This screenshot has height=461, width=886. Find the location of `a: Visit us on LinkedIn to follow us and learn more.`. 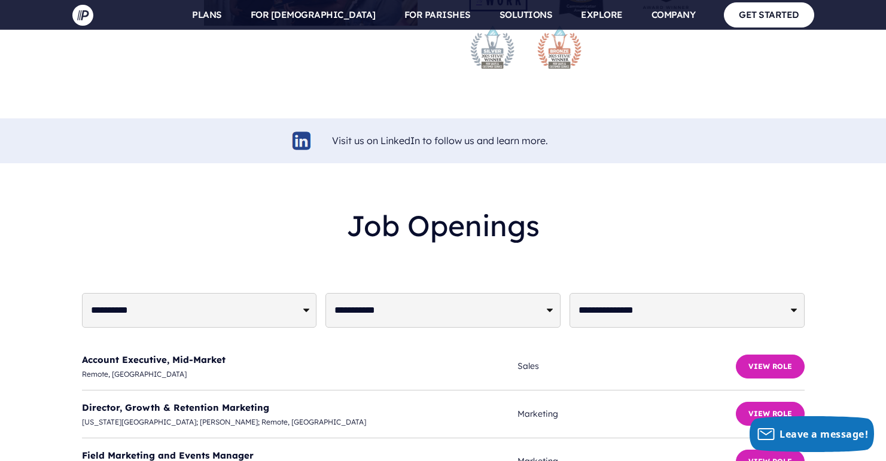

a: Visit us on LinkedIn to follow us and learn more. is located at coordinates (440, 141).